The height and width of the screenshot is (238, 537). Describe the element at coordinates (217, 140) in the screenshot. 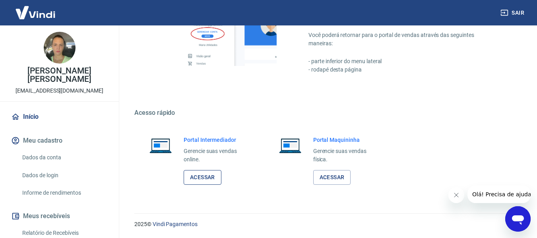

I see `h6: Portal Intermediador` at that location.